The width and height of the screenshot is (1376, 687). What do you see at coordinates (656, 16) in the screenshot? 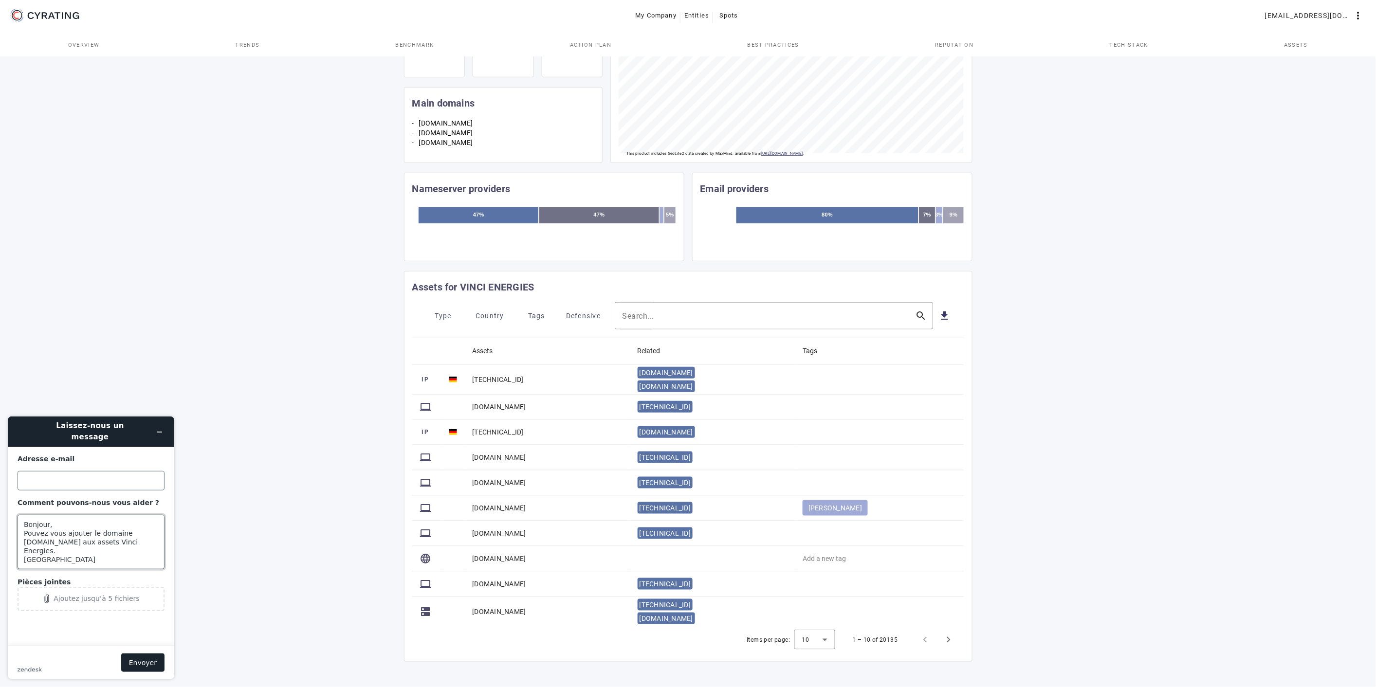
I see `button: My Company` at bounding box center [656, 16].